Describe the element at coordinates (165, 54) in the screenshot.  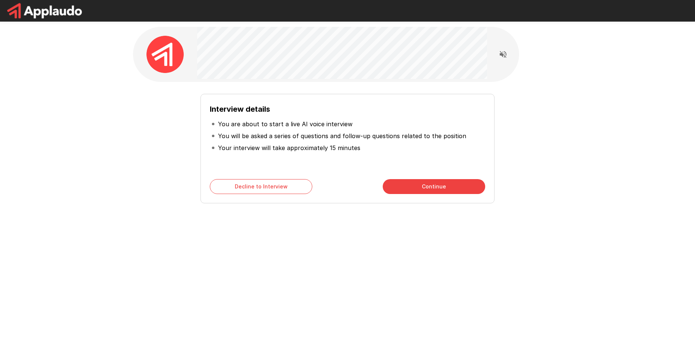
I see `img: applaudo_avatar.png` at that location.